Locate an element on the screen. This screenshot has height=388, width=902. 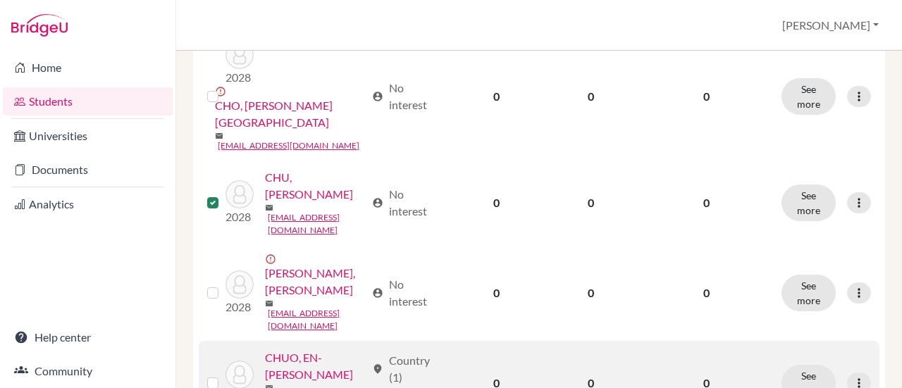
a: Analytics is located at coordinates (87, 204).